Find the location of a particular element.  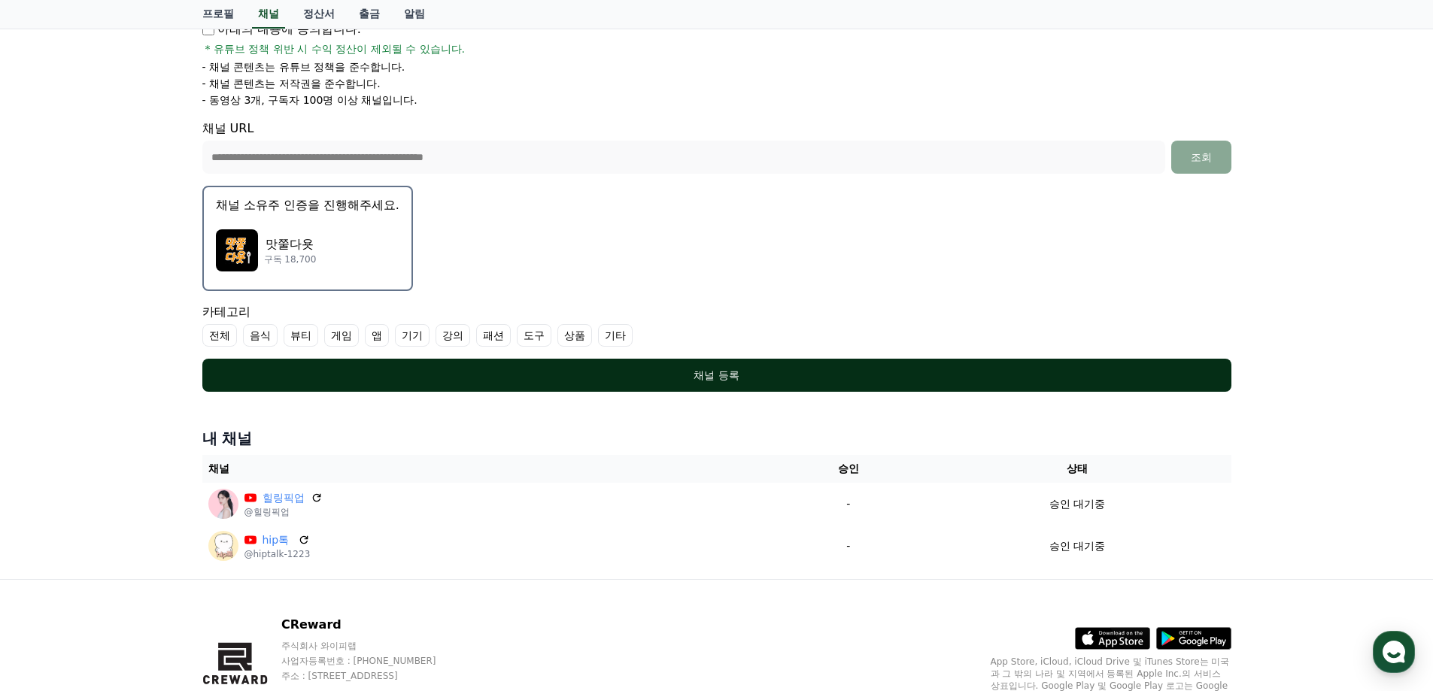

div: 채널 URL is located at coordinates (717, 147).